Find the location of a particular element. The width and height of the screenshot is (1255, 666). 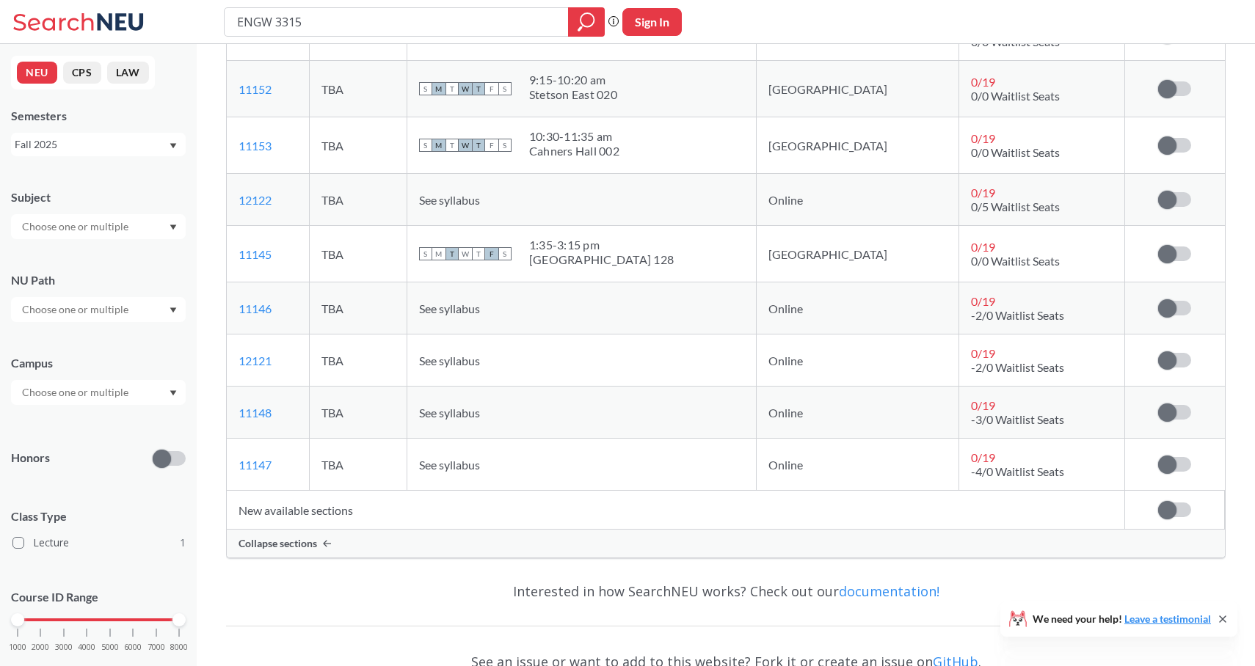

a: Leave a testimonial is located at coordinates (1167, 618).